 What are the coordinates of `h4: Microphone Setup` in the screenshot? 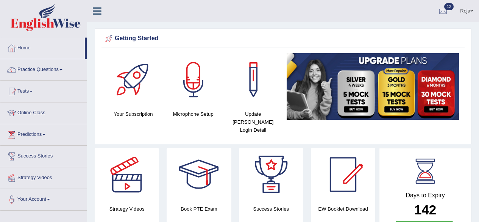 It's located at (193, 114).